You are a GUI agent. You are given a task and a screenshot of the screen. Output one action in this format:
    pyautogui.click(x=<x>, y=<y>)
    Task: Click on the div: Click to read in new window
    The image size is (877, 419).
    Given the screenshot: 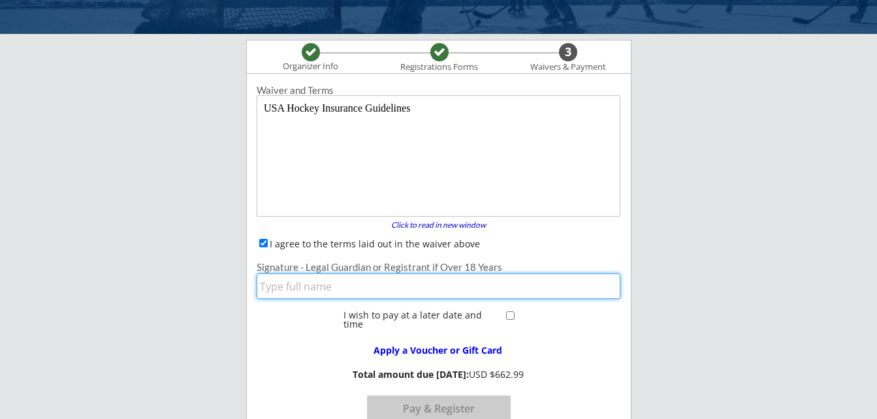 What is the action you would take?
    pyautogui.click(x=439, y=225)
    